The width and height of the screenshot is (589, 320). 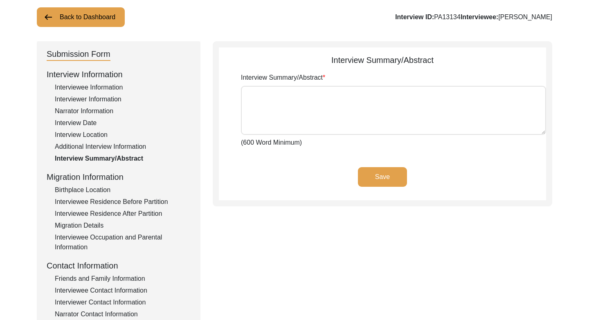 I want to click on div: Interviewee Contact Information, so click(x=123, y=291).